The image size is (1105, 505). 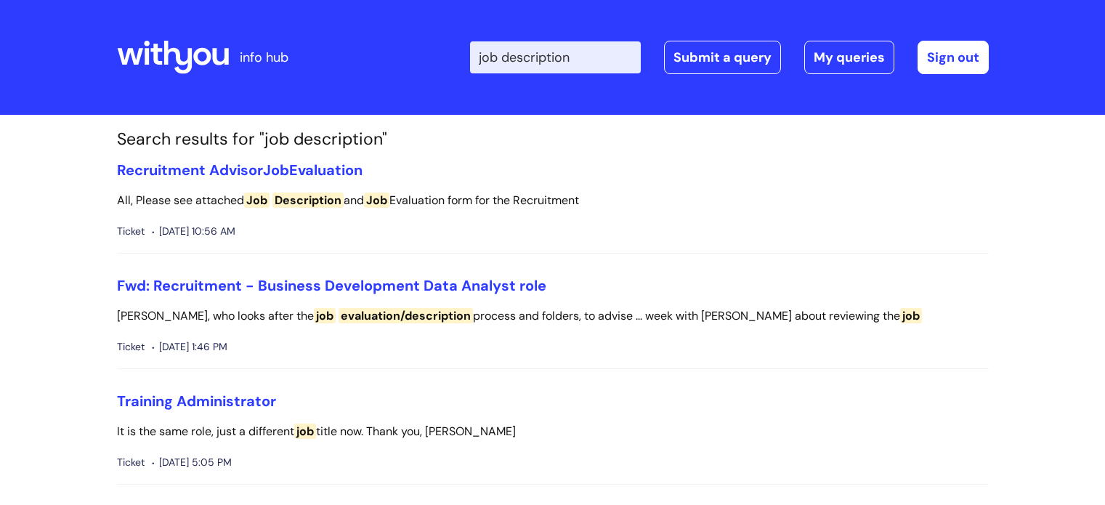 What do you see at coordinates (331, 286) in the screenshot?
I see `a: Fwd: Recruitment - Business Development Data Analyst role` at bounding box center [331, 286].